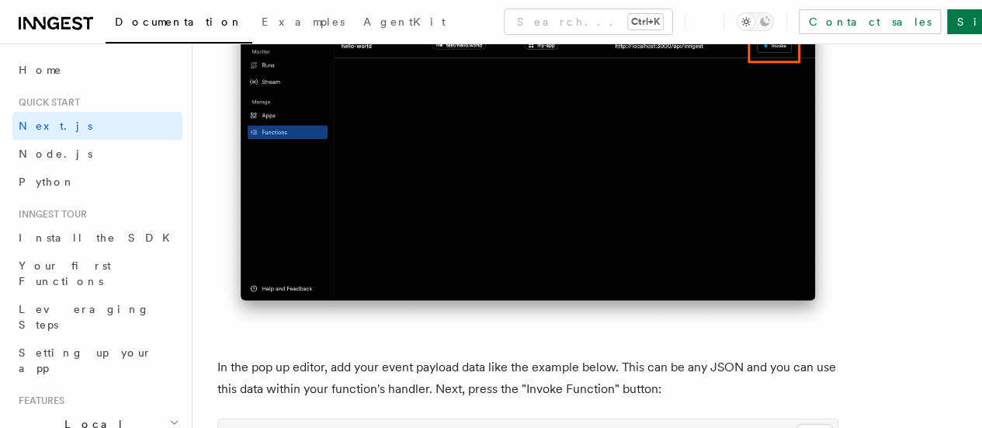 Image resolution: width=982 pixels, height=428 pixels. I want to click on a: Install the SDK, so click(97, 238).